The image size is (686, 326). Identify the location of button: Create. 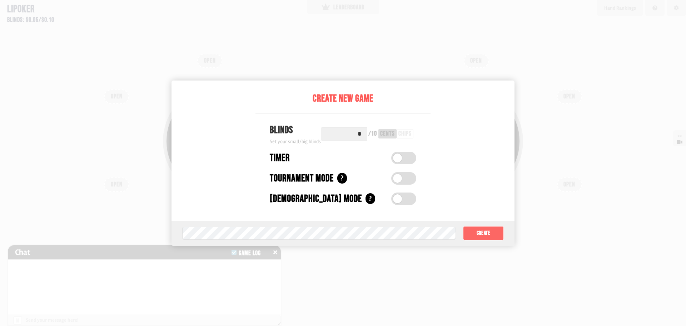
(484, 233).